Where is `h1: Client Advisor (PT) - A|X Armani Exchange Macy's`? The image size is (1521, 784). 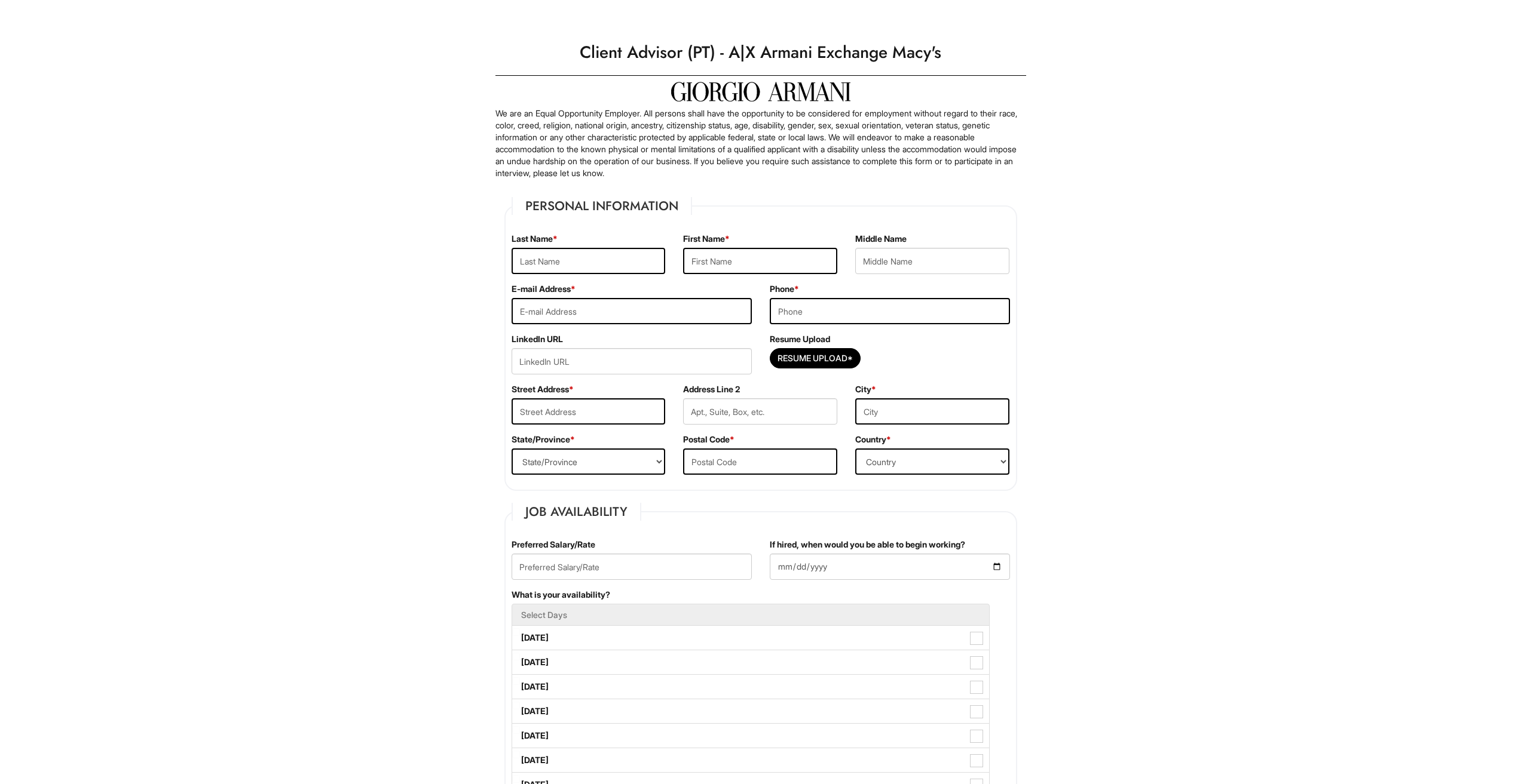 h1: Client Advisor (PT) - A|X Armani Exchange Macy's is located at coordinates (760, 53).